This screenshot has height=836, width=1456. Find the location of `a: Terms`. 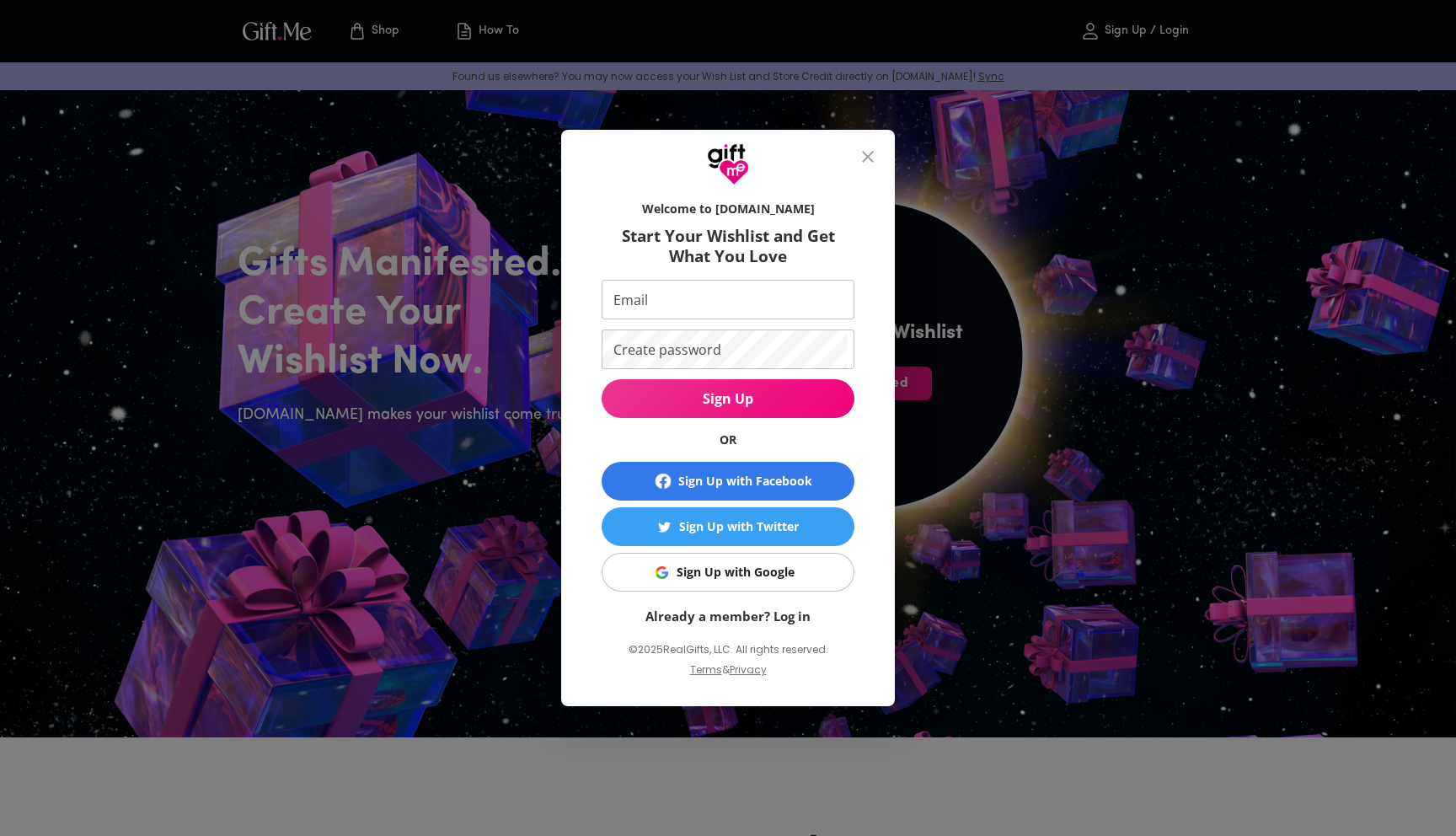

a: Terms is located at coordinates (706, 669).